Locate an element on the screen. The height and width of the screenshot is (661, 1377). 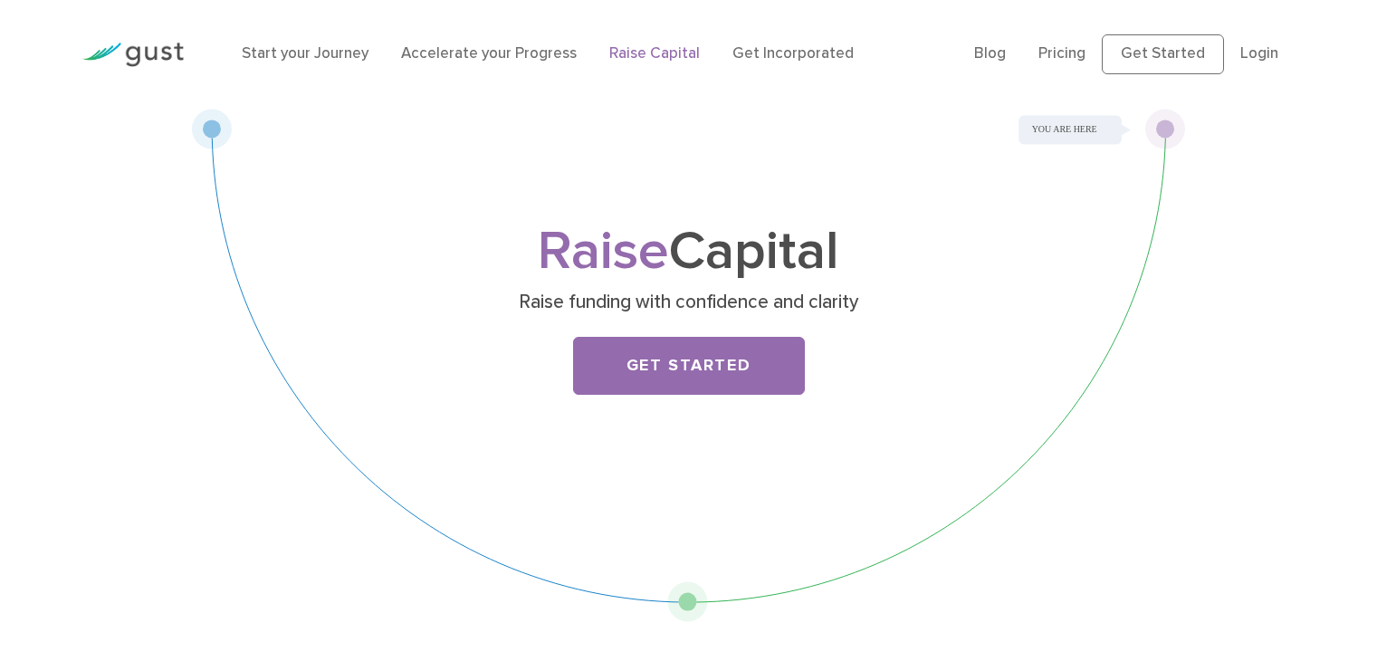
img: Gust Logo is located at coordinates (133, 54).